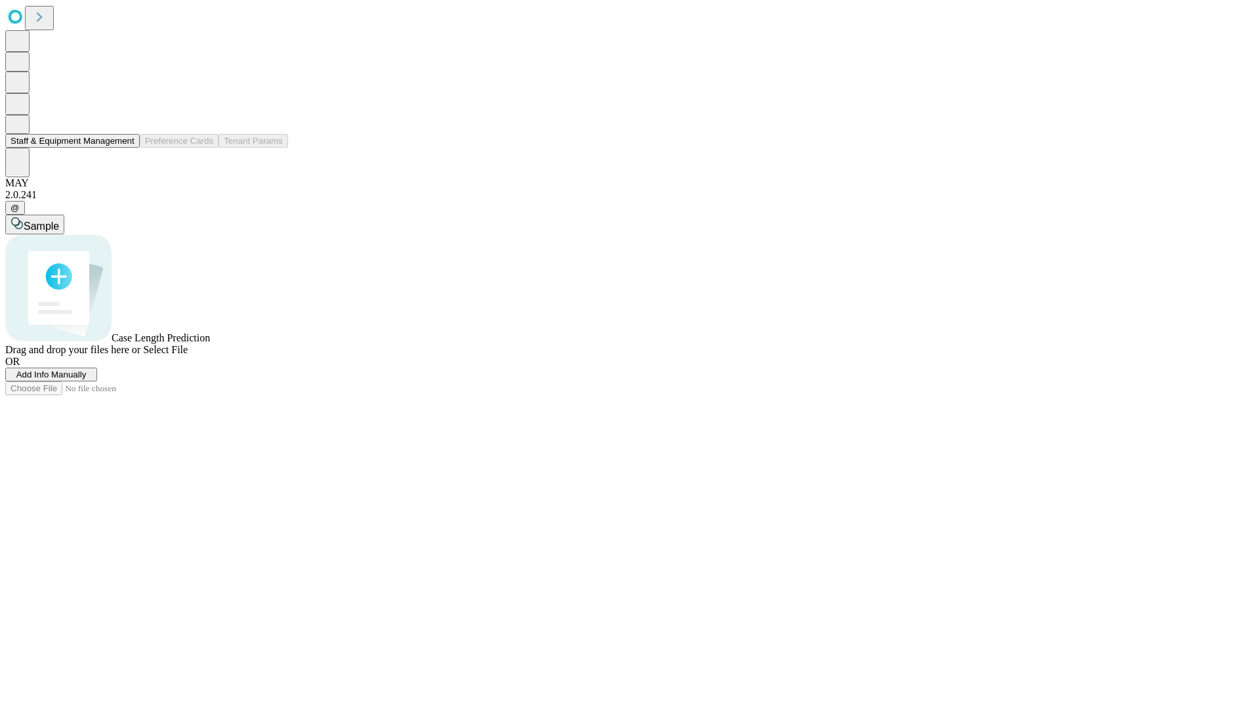 This screenshot has width=1260, height=709. What do you see at coordinates (630, 183) in the screenshot?
I see `div: MAY` at bounding box center [630, 183].